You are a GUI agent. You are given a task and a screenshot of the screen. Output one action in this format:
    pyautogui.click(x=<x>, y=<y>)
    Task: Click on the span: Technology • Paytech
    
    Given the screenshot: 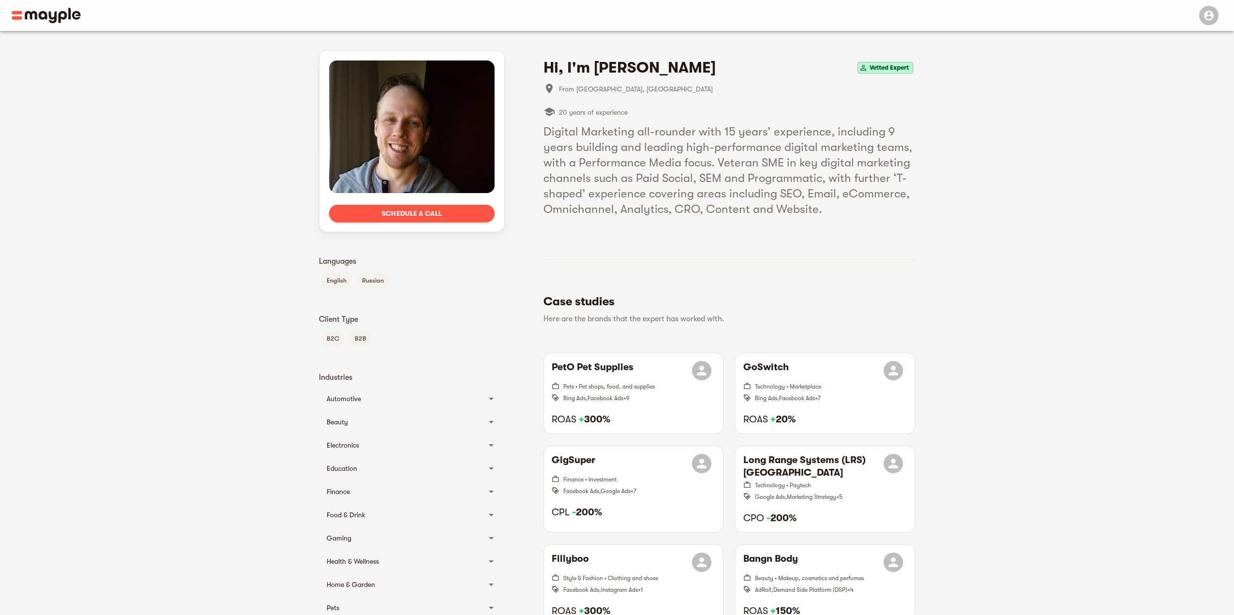 What is the action you would take?
    pyautogui.click(x=783, y=485)
    